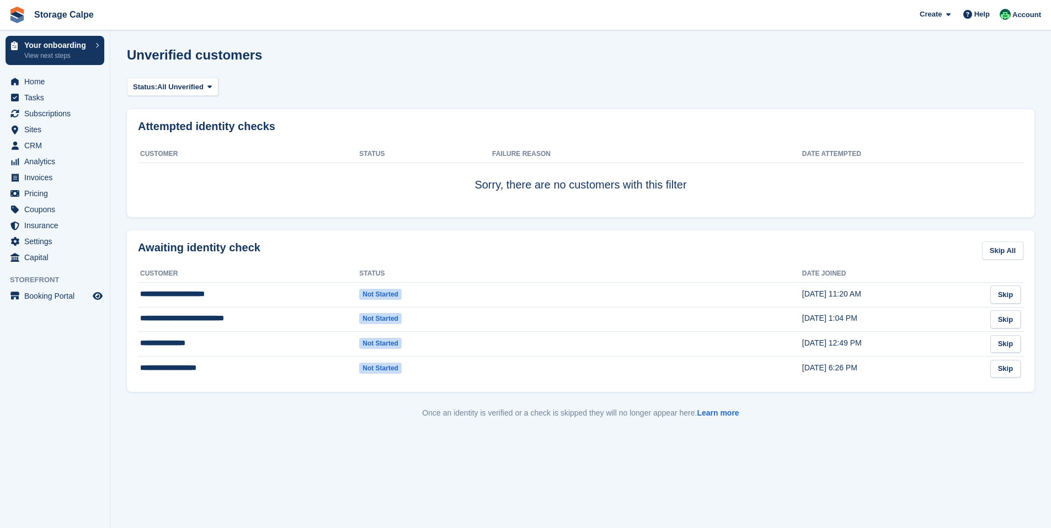 The height and width of the screenshot is (528, 1051). I want to click on span: Create, so click(931, 14).